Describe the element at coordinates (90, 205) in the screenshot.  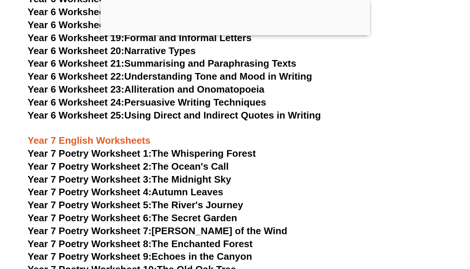
I see `span: Year 7 Poetry Worksheet 5:` at that location.